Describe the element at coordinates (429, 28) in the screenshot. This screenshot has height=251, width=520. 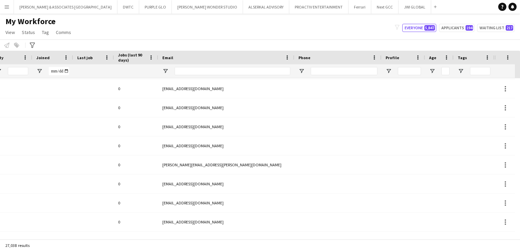
I see `span: 5,847` at that location.